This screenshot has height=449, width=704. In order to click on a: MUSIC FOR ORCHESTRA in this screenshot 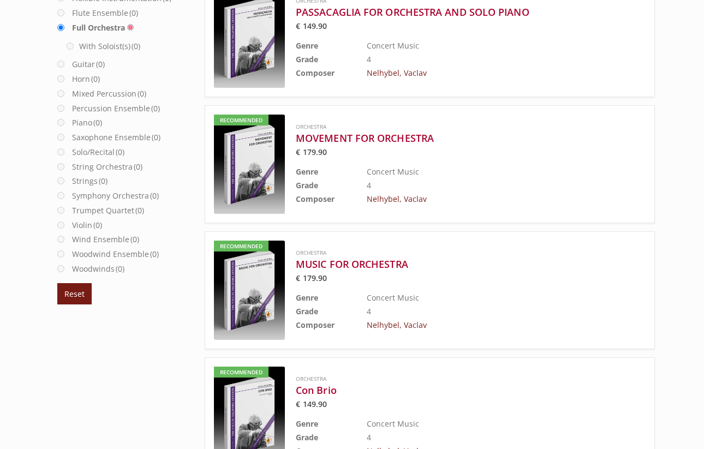, I will do `click(443, 264)`.